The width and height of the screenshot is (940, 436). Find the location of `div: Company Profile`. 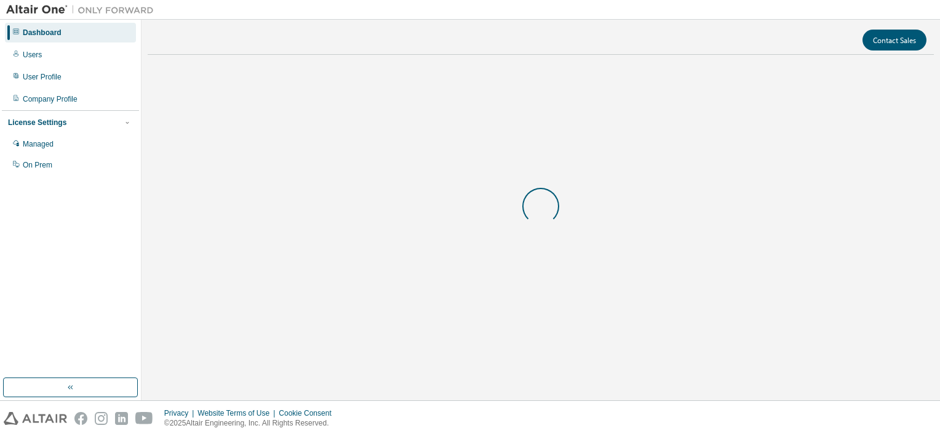

div: Company Profile is located at coordinates (50, 99).